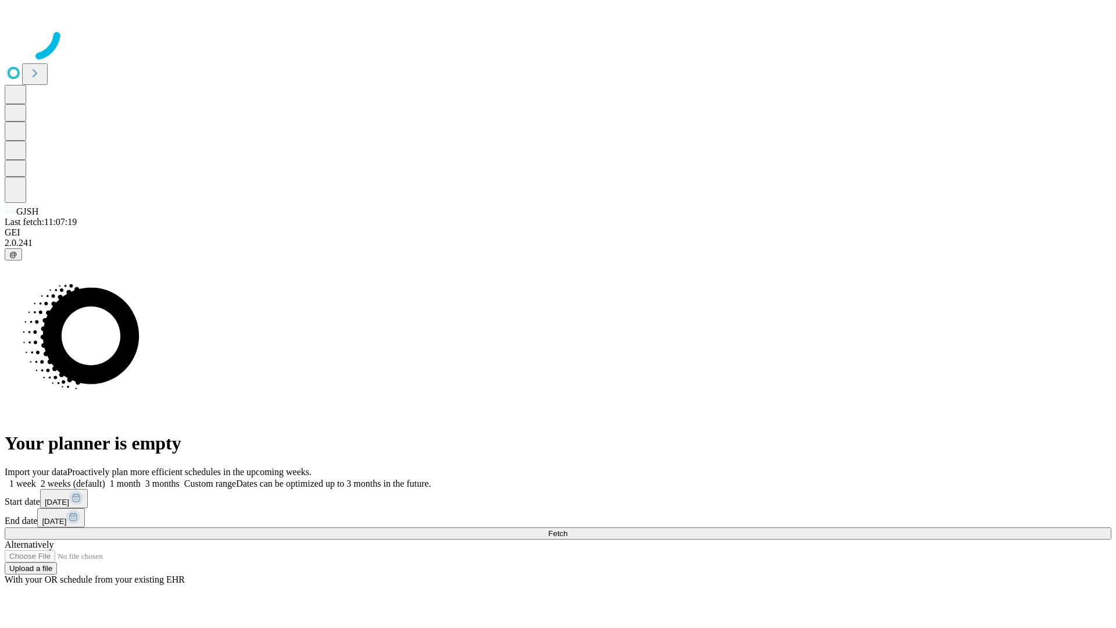 This screenshot has width=1116, height=628. Describe the element at coordinates (189, 471) in the screenshot. I see `span: Proactively plan more efficient schedules in the upcoming weeks.` at that location.